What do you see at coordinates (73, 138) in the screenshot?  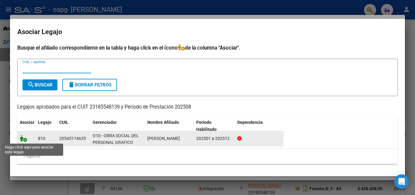 I see `div: 20545174635` at bounding box center [73, 138].